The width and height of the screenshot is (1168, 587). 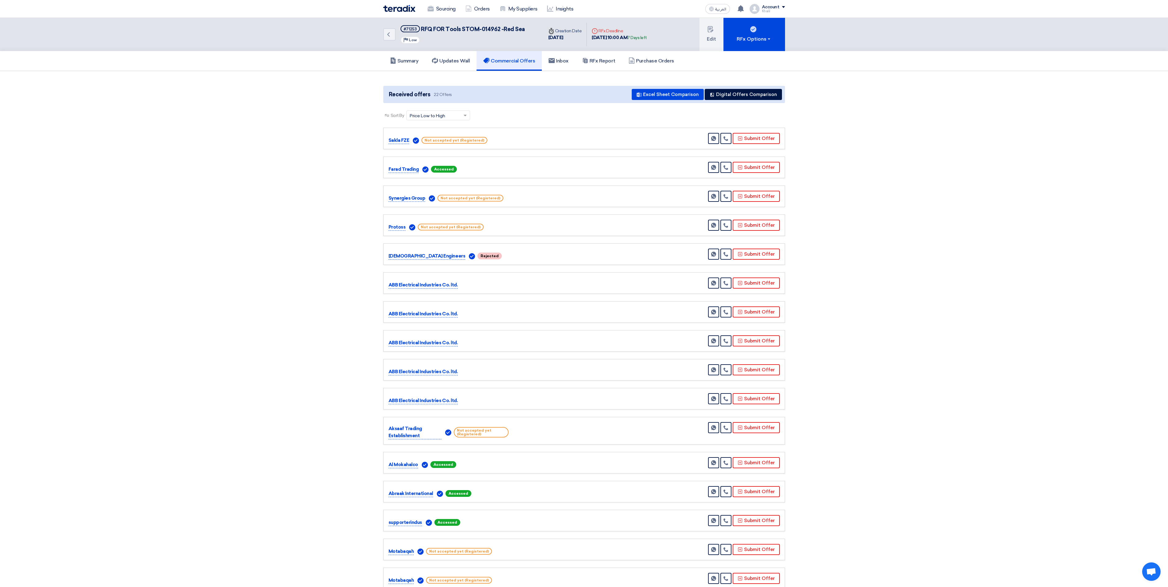 I want to click on span: Price Low to High, so click(x=427, y=116).